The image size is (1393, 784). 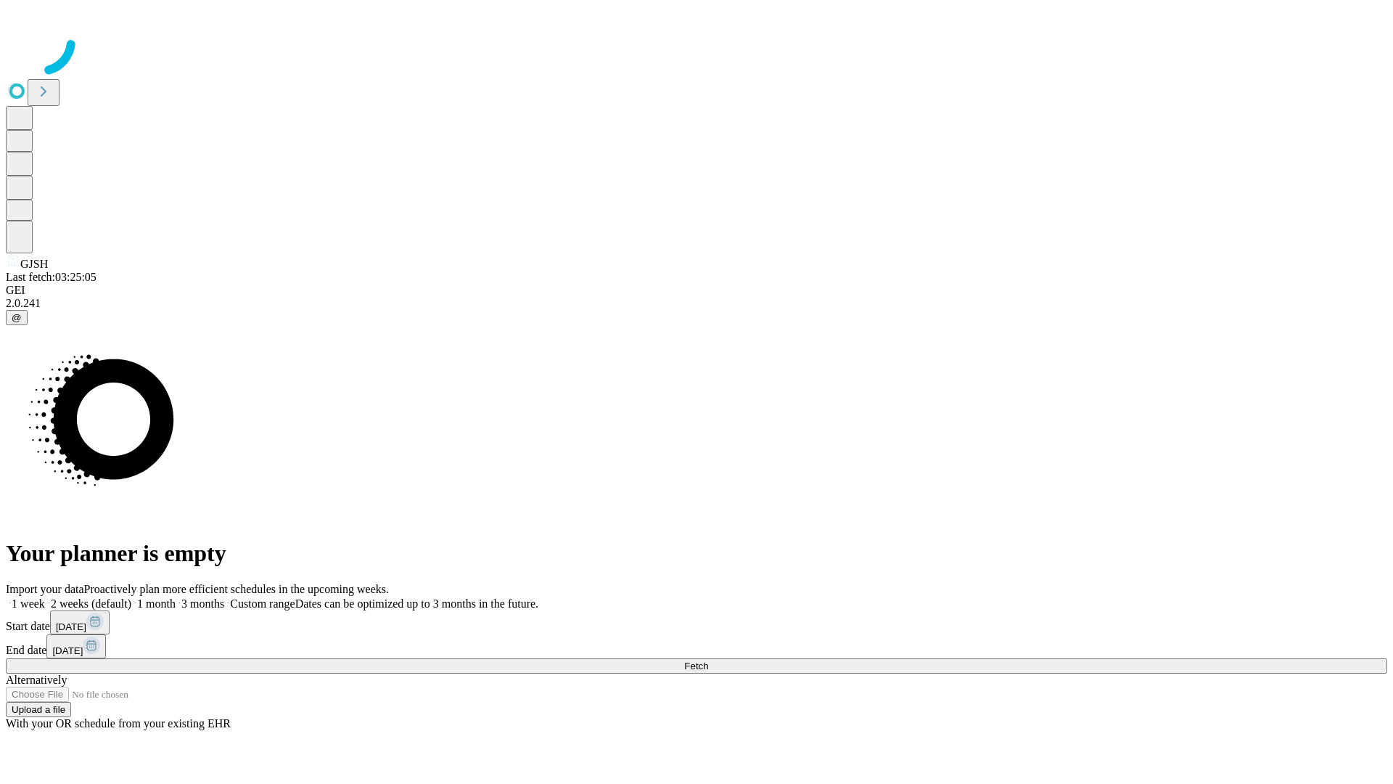 What do you see at coordinates (91, 603) in the screenshot?
I see `span: 2 weeks (default)` at bounding box center [91, 603].